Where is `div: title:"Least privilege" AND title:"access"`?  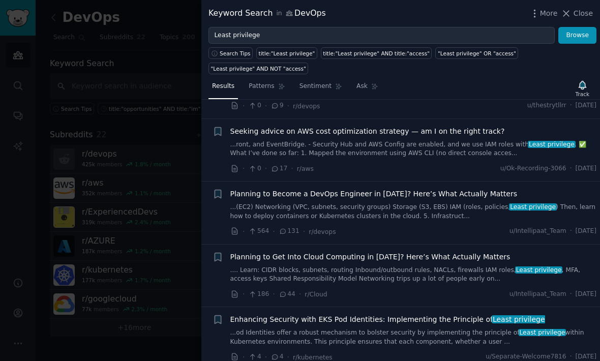
div: title:"Least privilege" AND title:"access" is located at coordinates (376, 53).